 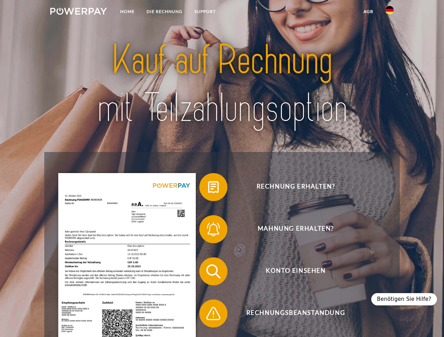 What do you see at coordinates (291, 229) in the screenshot?
I see `button: Mahnung erhalten?` at bounding box center [291, 229].